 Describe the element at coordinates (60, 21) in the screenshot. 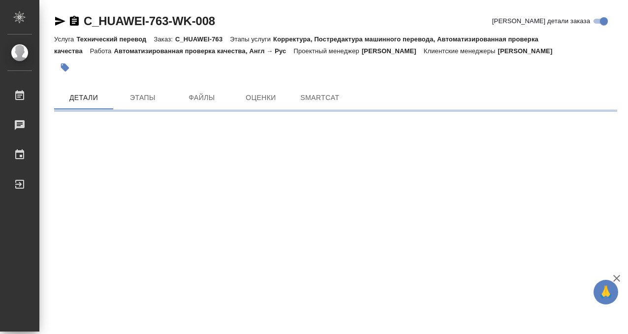

I see `button: Скопировать ссылку для ЯМессенджера` at that location.